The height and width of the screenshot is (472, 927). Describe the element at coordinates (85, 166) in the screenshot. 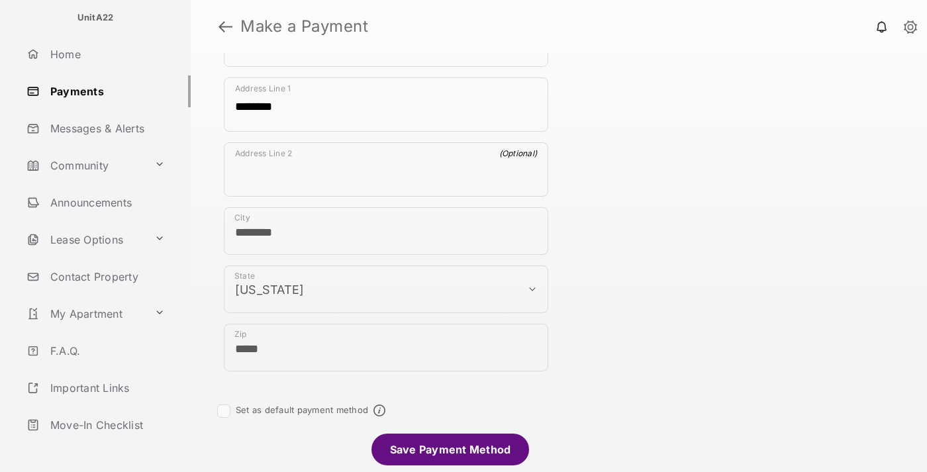

I see `a: Community` at that location.